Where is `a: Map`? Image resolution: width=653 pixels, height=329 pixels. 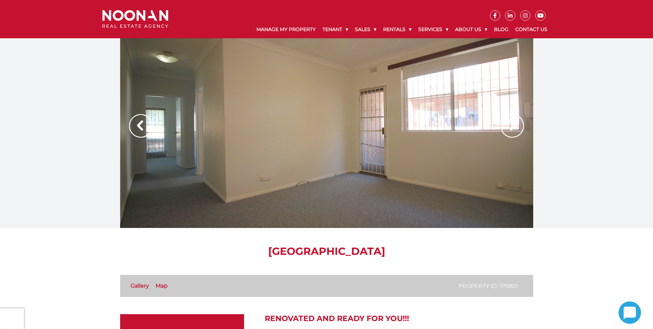
a: Map is located at coordinates (162, 285).